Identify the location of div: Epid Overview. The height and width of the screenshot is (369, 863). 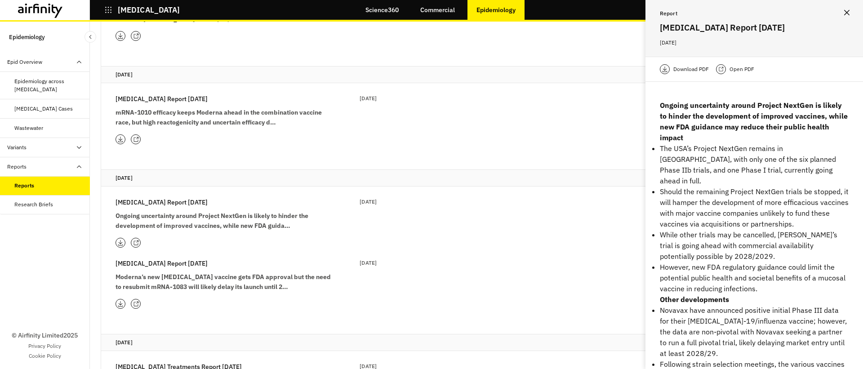
(25, 62).